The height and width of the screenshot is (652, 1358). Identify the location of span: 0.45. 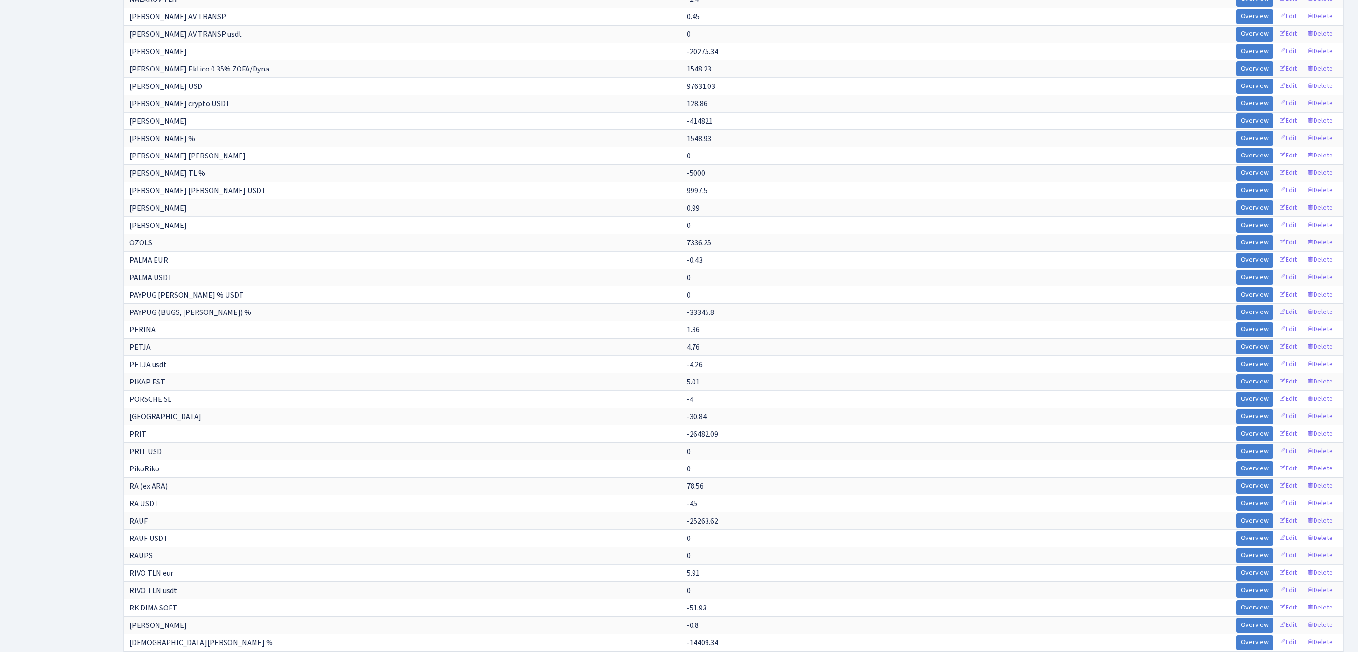
(693, 17).